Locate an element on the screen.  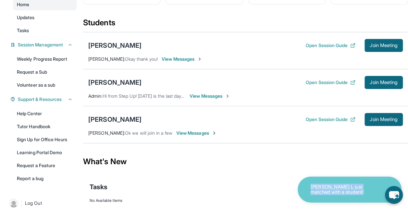
span: Support & Resources is located at coordinates (40, 99).